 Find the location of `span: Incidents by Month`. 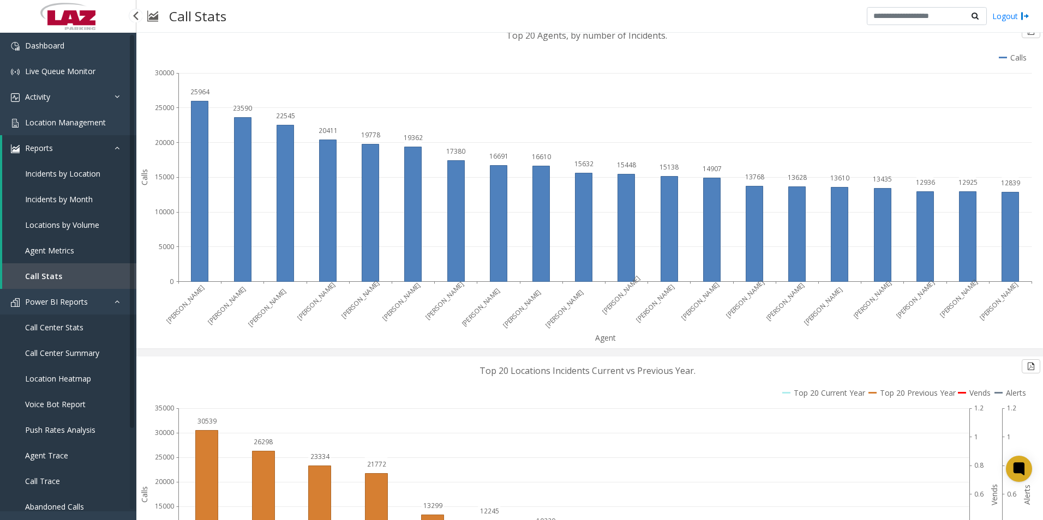

span: Incidents by Month is located at coordinates (59, 199).